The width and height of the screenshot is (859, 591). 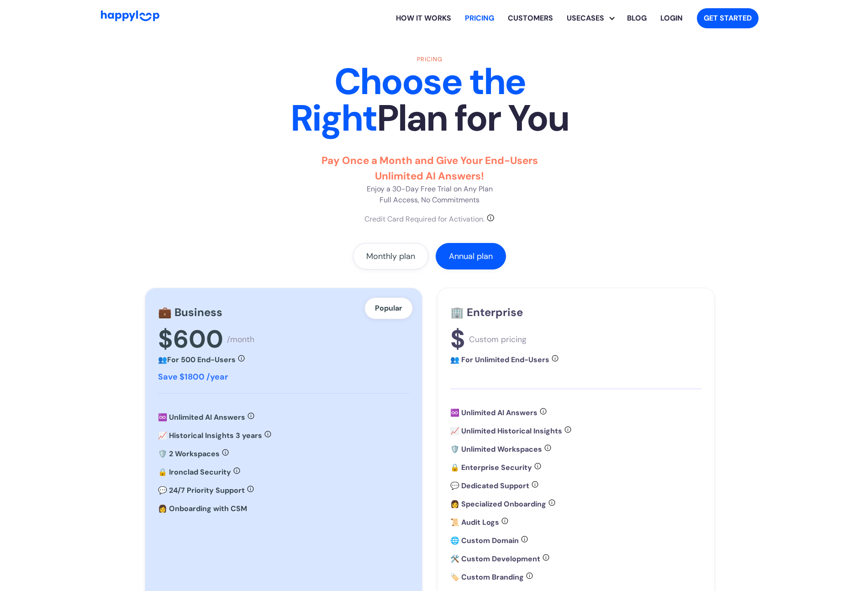 What do you see at coordinates (636, 18) in the screenshot?
I see `a: Visit the HappyLoop blog for insights` at bounding box center [636, 18].